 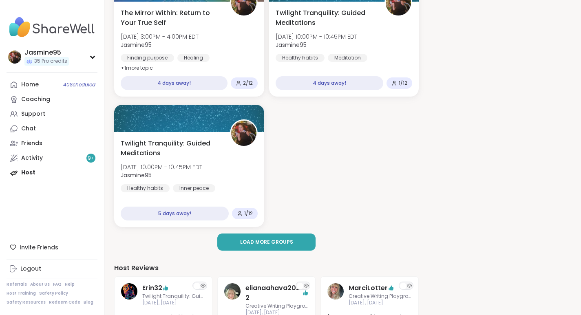 I want to click on div: Home, so click(x=30, y=85).